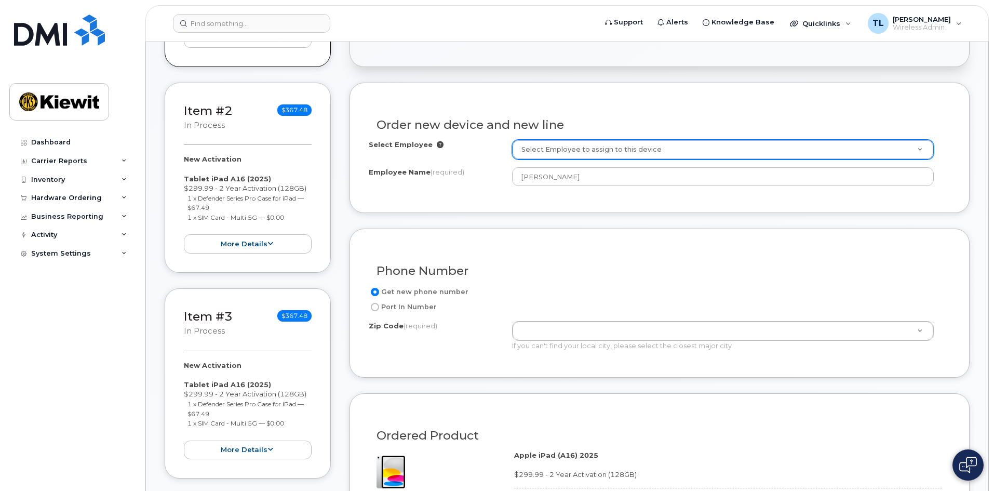 The image size is (994, 491). Describe the element at coordinates (660, 125) in the screenshot. I see `h3: Order new device and new line` at that location.